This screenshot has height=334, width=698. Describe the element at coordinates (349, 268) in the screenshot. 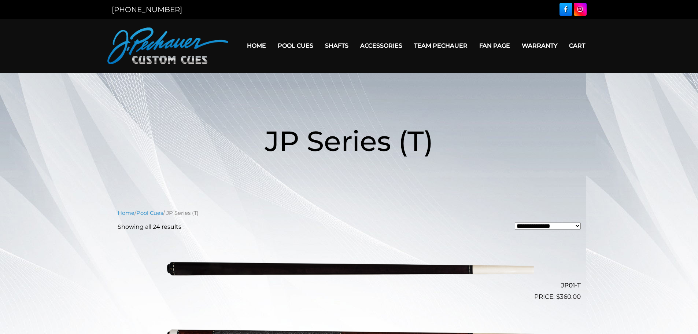

I see `img: JP01-T` at that location.